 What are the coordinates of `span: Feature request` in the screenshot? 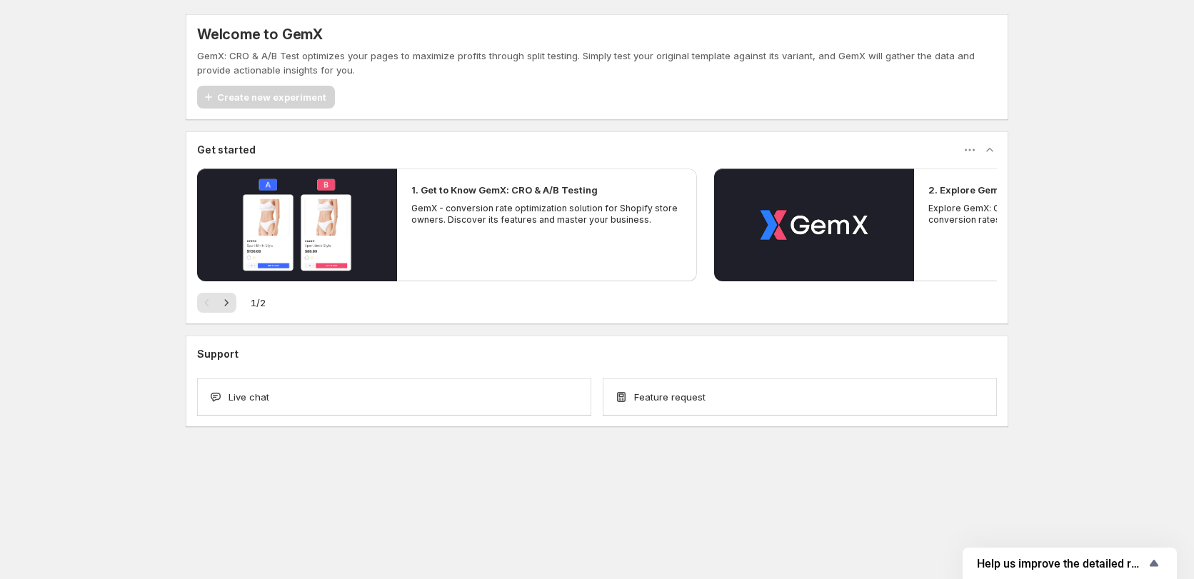 It's located at (670, 397).